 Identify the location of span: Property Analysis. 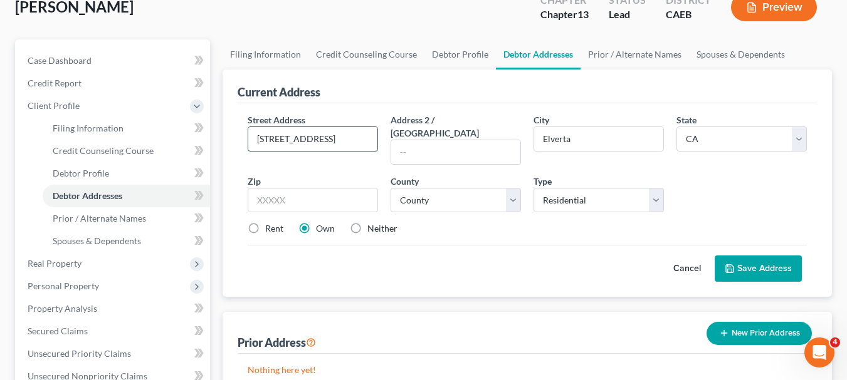
(62, 308).